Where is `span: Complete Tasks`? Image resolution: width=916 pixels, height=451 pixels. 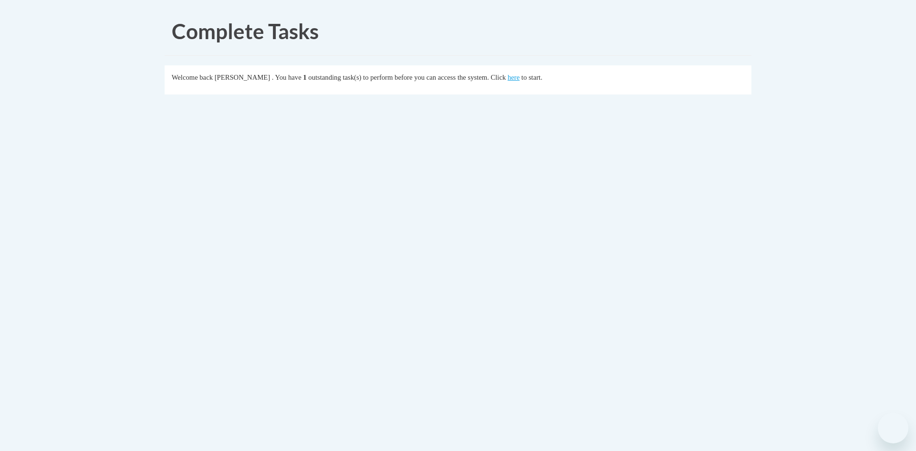 span: Complete Tasks is located at coordinates (245, 31).